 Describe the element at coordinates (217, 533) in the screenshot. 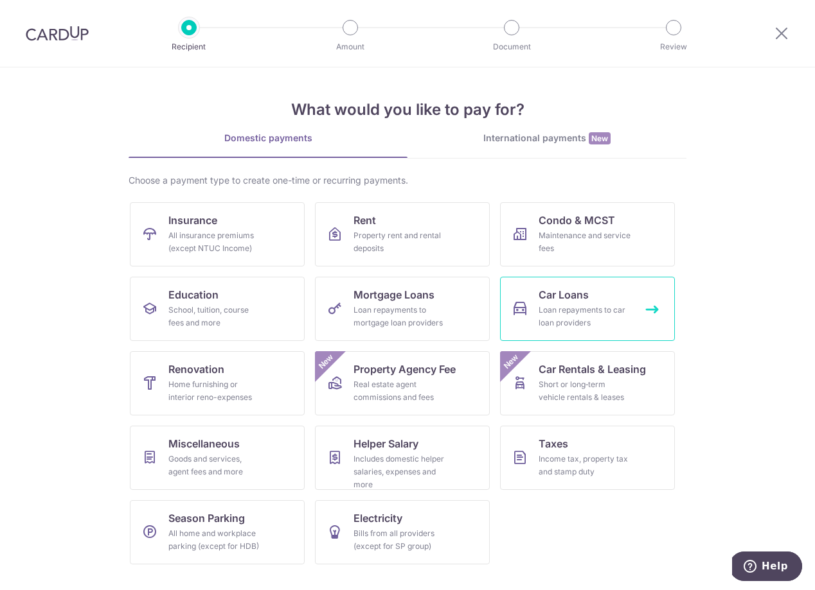

I see `a: Season ParkingAll home and workplace parking (except for HDB)` at that location.